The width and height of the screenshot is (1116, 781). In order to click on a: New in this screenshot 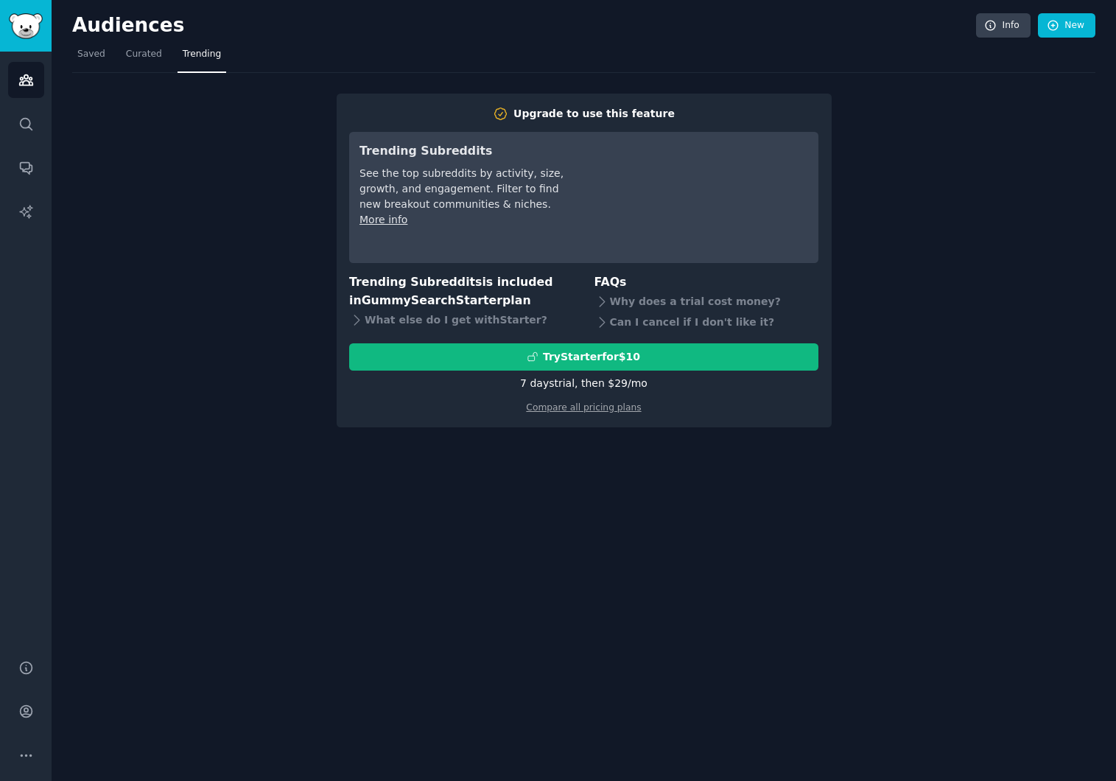, I will do `click(1066, 26)`.